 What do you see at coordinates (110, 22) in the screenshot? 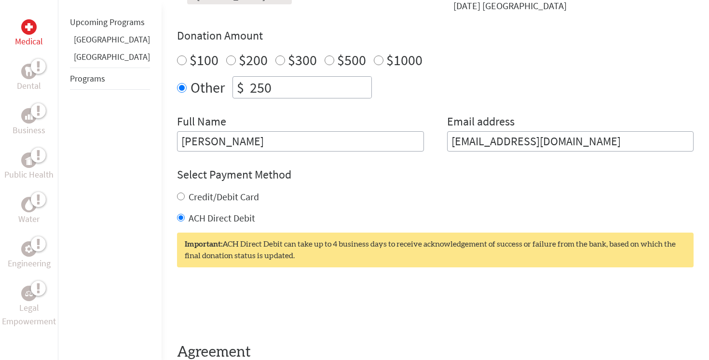
I see `li: Upcoming Programs` at bounding box center [110, 22].